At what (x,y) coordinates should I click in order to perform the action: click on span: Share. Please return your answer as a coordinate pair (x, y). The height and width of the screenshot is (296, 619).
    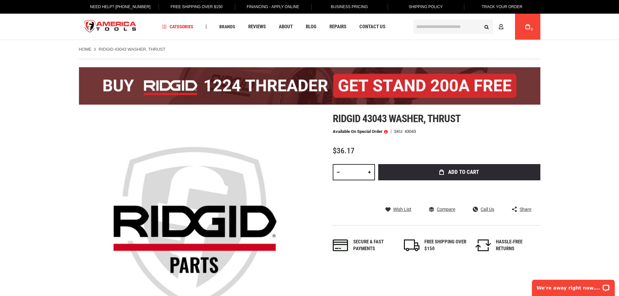
    Looking at the image, I should click on (525, 209).